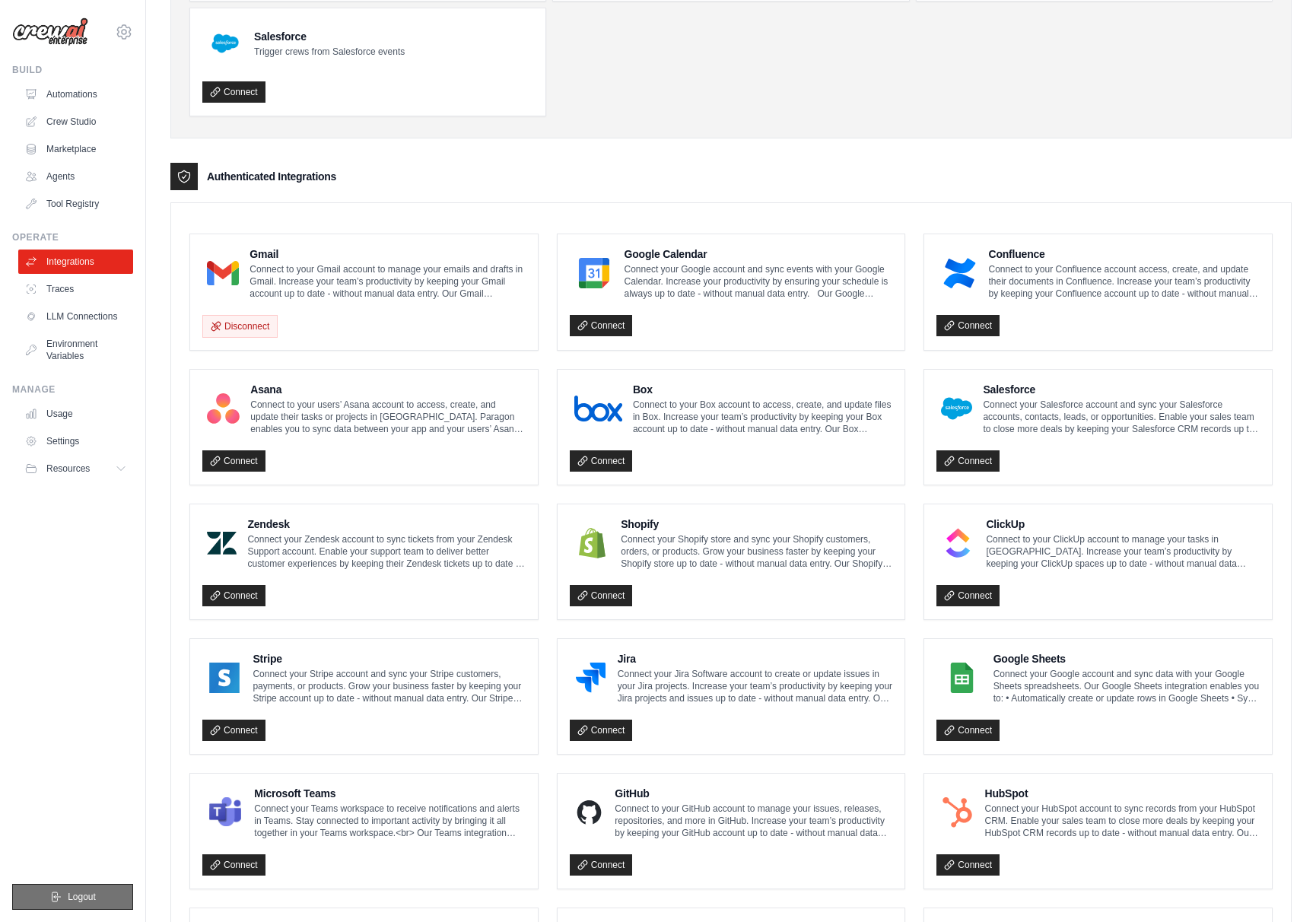 The width and height of the screenshot is (1316, 922). What do you see at coordinates (76, 150) in the screenshot?
I see `a: Marketplace` at bounding box center [76, 150].